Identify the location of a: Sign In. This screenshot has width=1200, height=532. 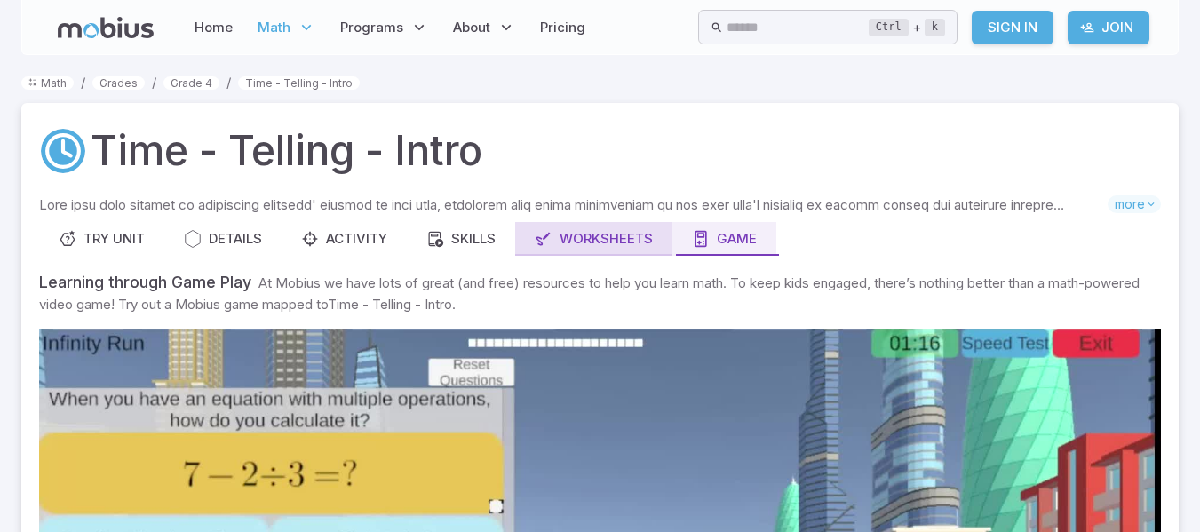
(1013, 28).